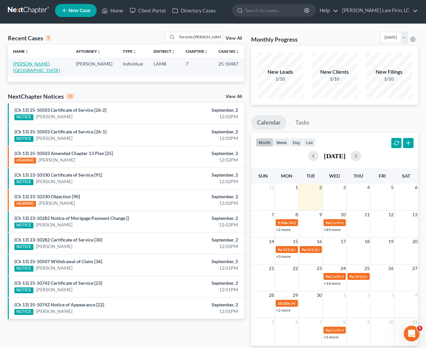 This screenshot has width=426, height=348. I want to click on a: (Ch 13) 23-10282 Notice of Mortgage Payment Change [], so click(72, 218).